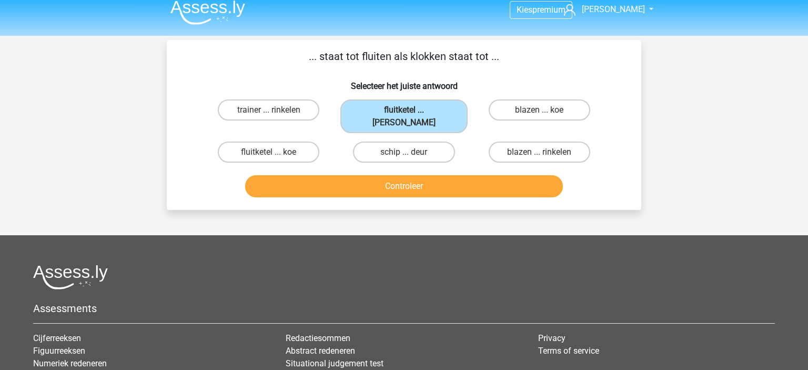 The image size is (808, 370). I want to click on label: blazen ... koe, so click(539, 110).